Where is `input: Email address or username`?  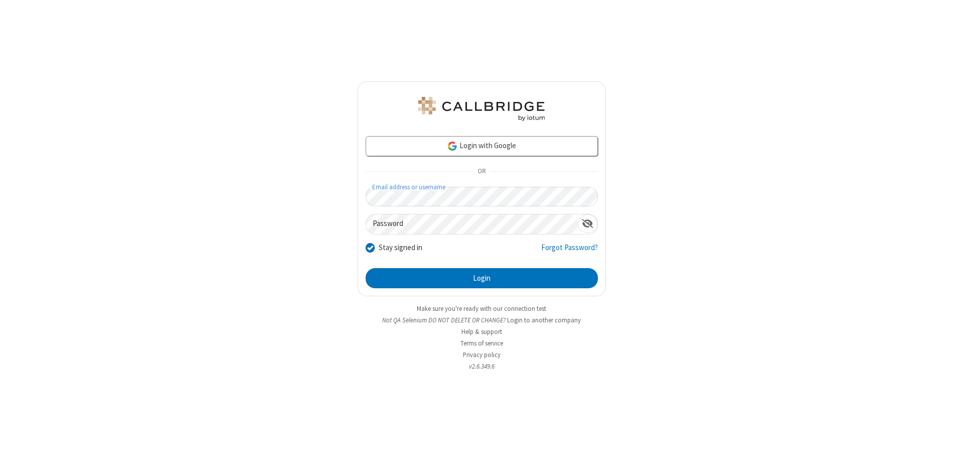
input: Email address or username is located at coordinates (482, 196).